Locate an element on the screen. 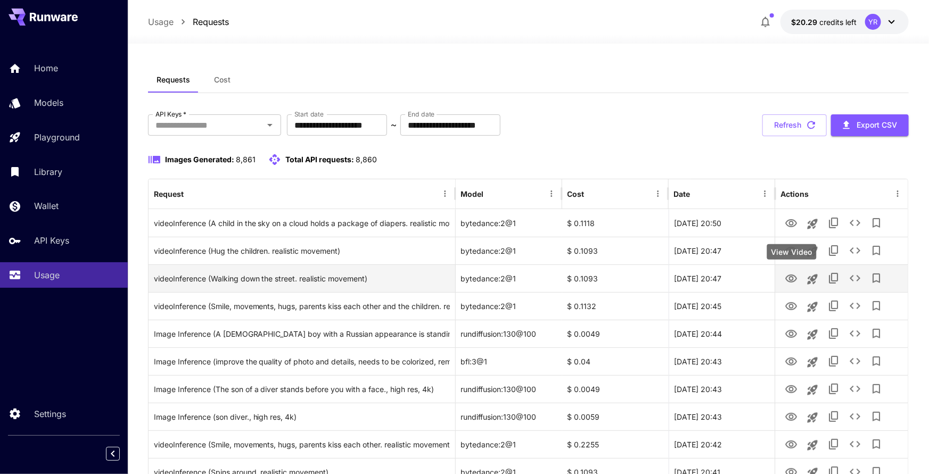  button: $20.29214YR is located at coordinates (844, 22).